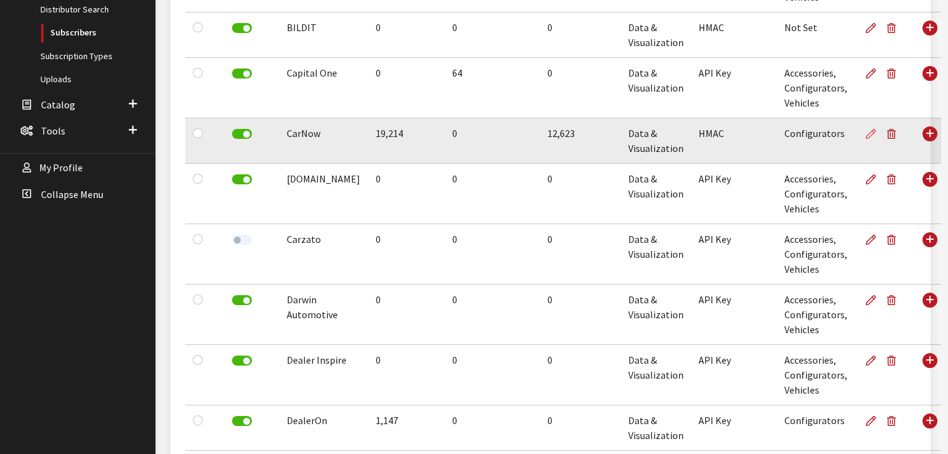 Image resolution: width=948 pixels, height=454 pixels. Describe the element at coordinates (323, 141) in the screenshot. I see `td: CarNow` at that location.